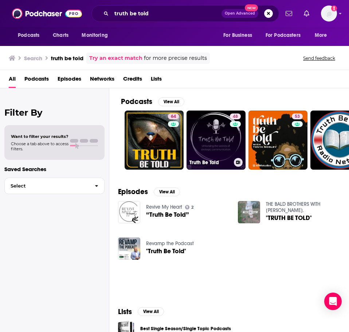  Describe the element at coordinates (321, 35) in the screenshot. I see `span: More` at that location.